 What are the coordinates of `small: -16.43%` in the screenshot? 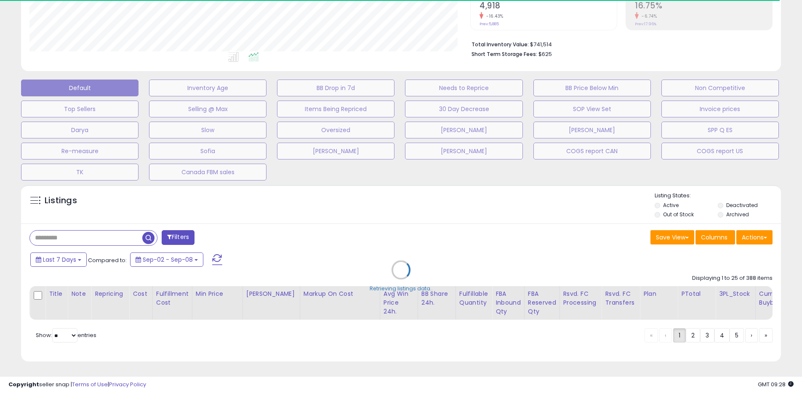 It's located at (494, 16).